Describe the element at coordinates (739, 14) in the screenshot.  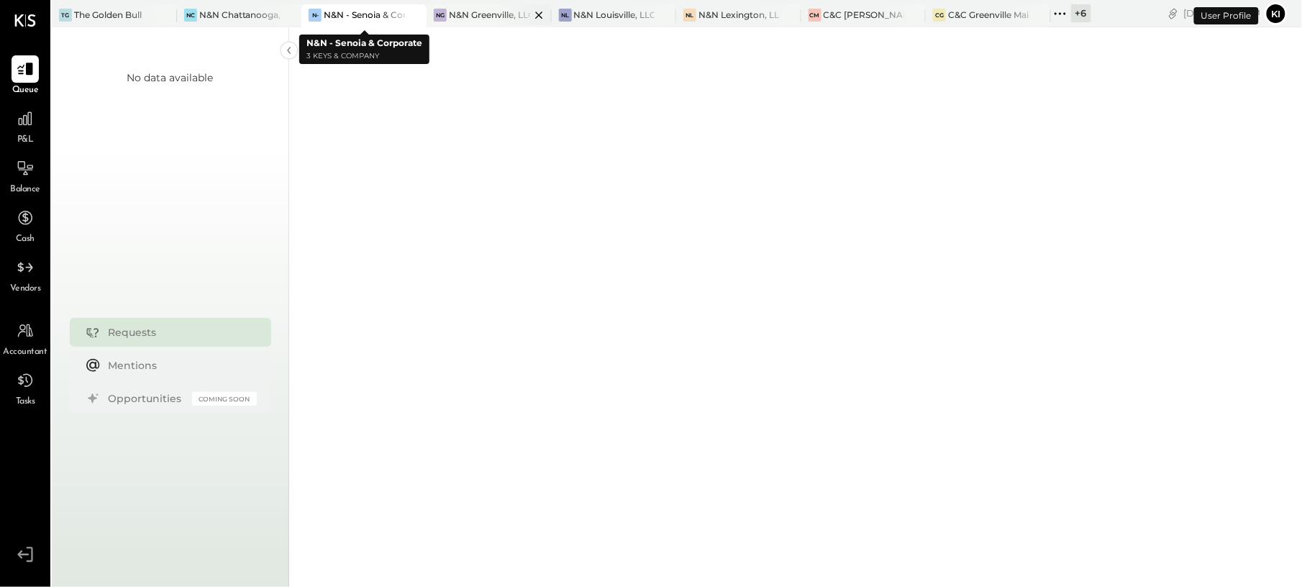
I see `div: N&N Lexington, LLC` at that location.